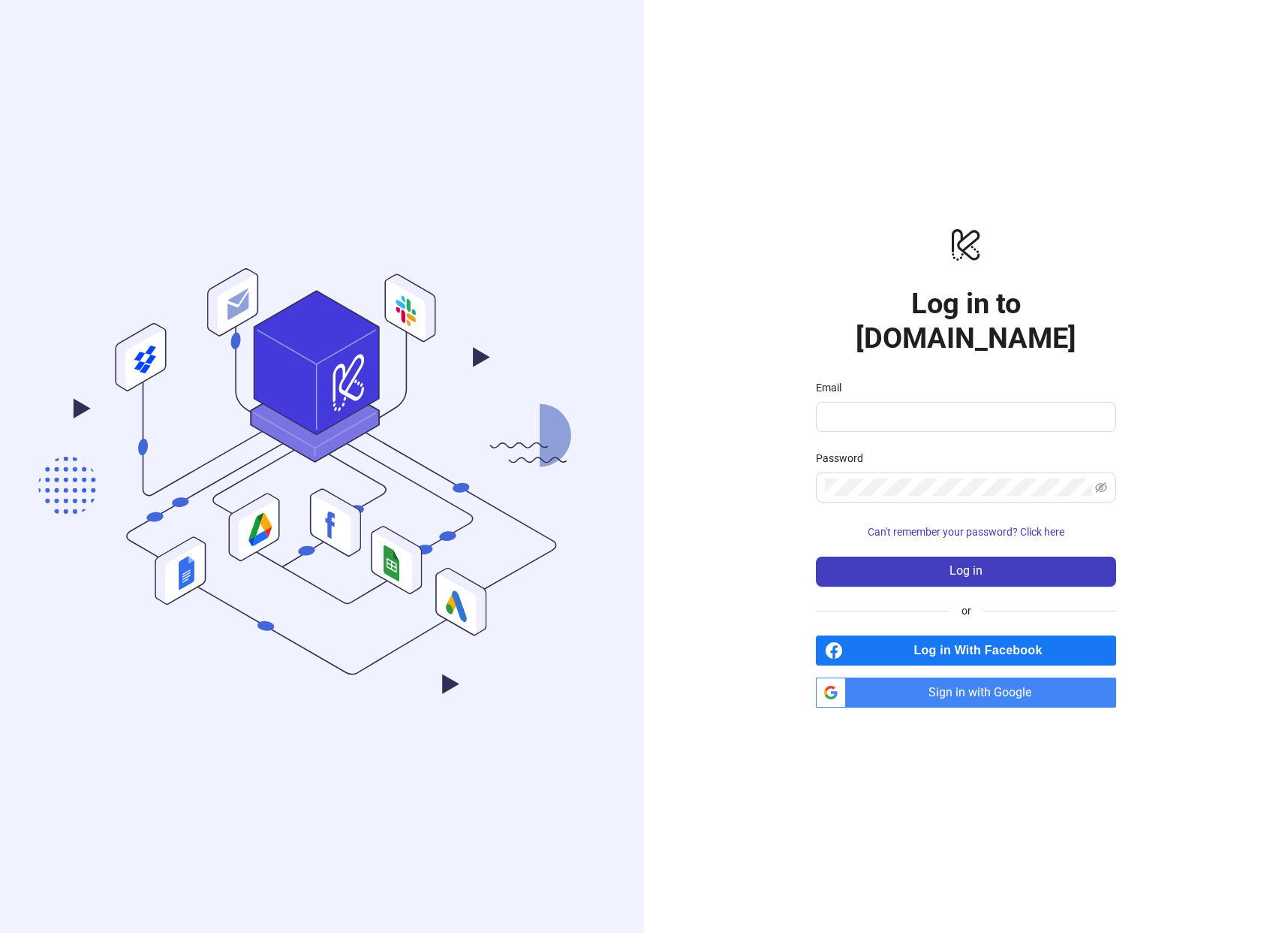 Image resolution: width=1288 pixels, height=933 pixels. What do you see at coordinates (844, 458) in the screenshot?
I see `label: Password` at bounding box center [844, 458].